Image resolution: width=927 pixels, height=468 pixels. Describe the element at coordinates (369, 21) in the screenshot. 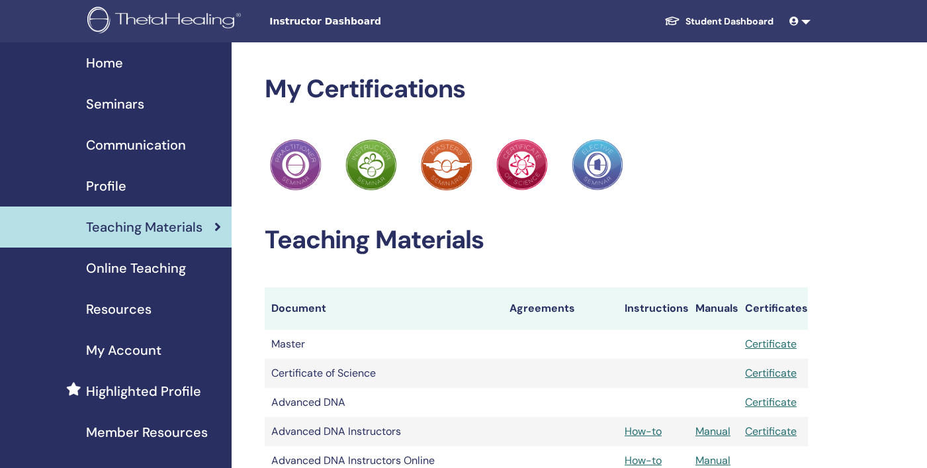

I see `span: Instructor Dashboard` at that location.